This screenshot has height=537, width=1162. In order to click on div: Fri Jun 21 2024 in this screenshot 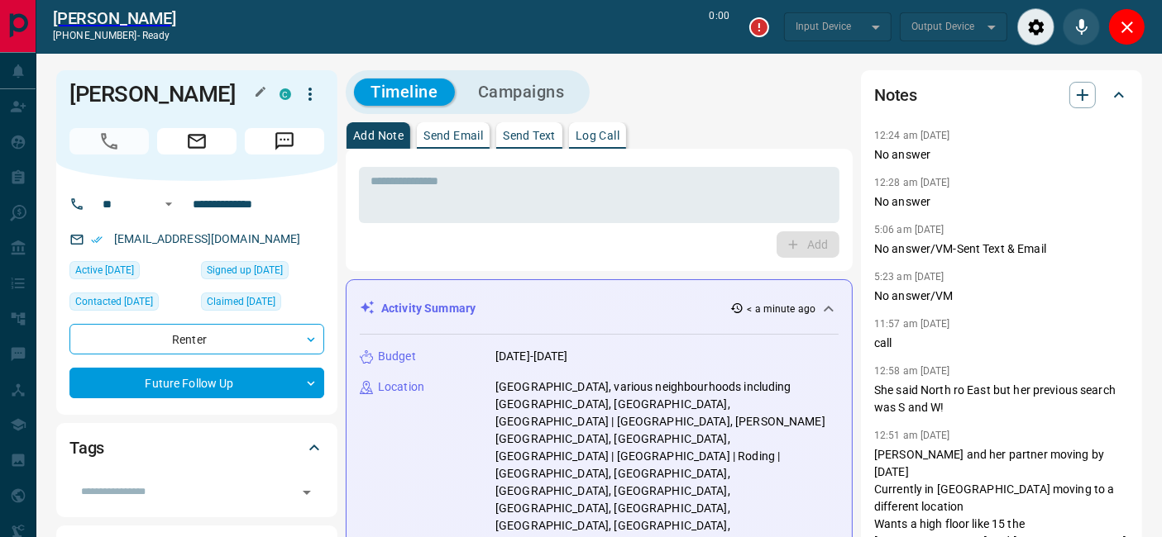, I will do `click(262, 273)`.